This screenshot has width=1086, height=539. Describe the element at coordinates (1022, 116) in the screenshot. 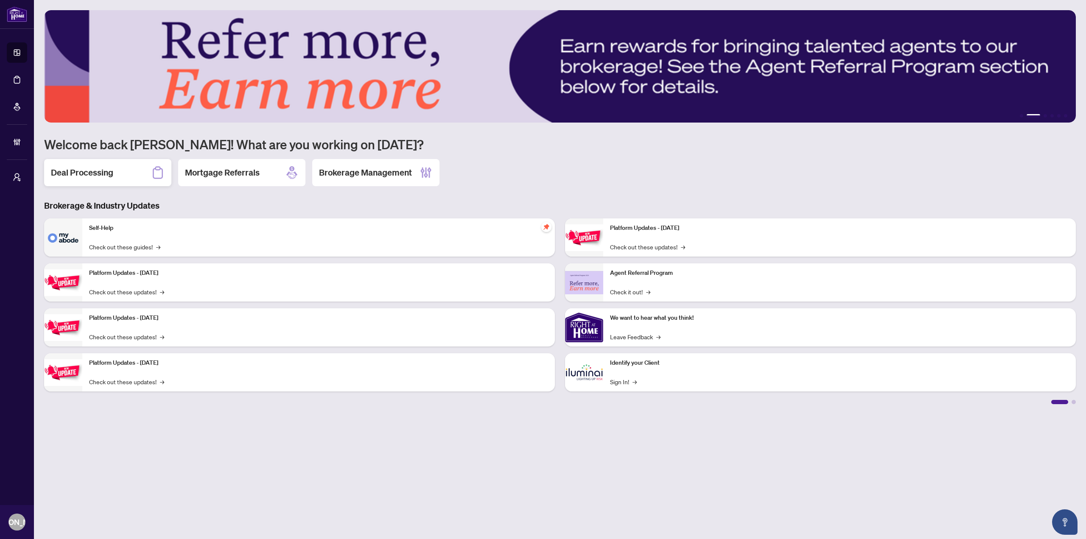

I see `button: 1` at that location.